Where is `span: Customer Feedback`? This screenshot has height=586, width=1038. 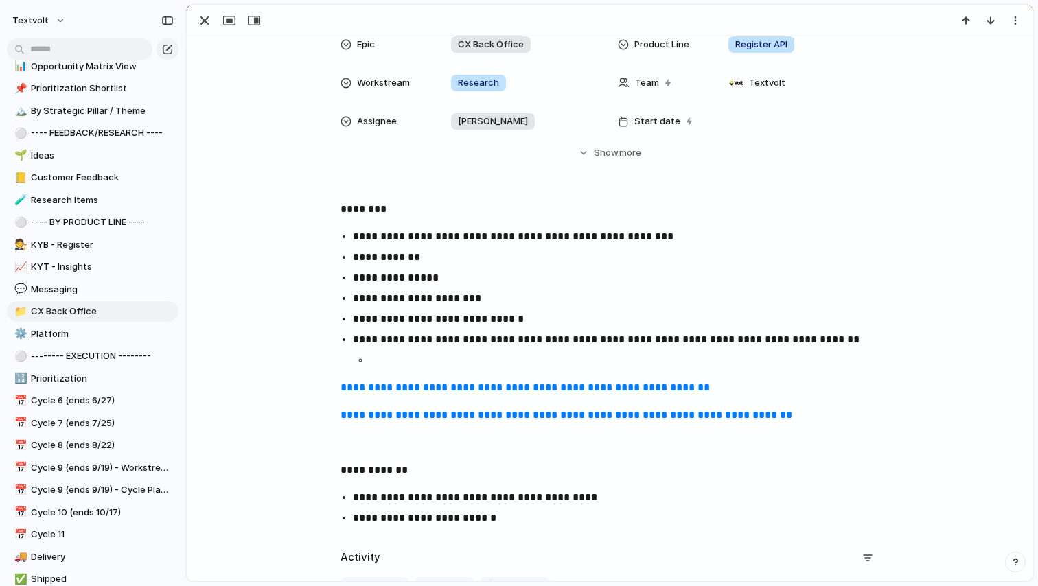 span: Customer Feedback is located at coordinates (102, 178).